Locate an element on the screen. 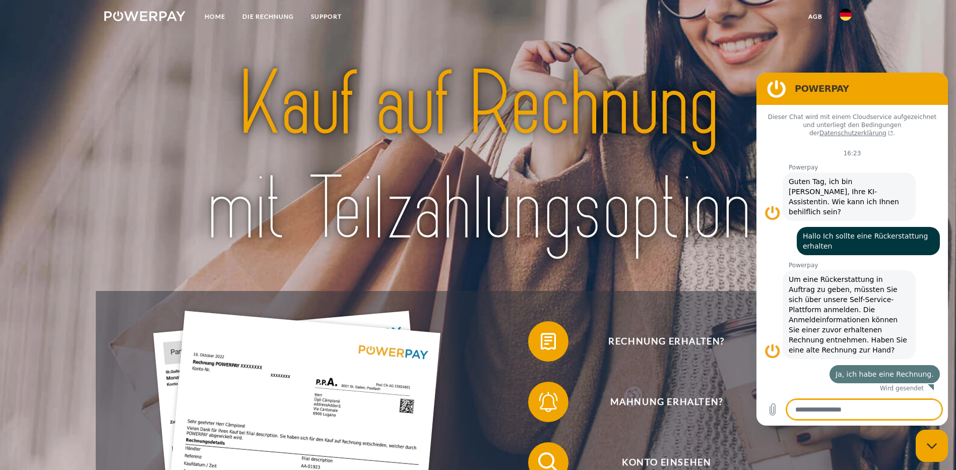  img: qb_bill.svg is located at coordinates (548, 341).